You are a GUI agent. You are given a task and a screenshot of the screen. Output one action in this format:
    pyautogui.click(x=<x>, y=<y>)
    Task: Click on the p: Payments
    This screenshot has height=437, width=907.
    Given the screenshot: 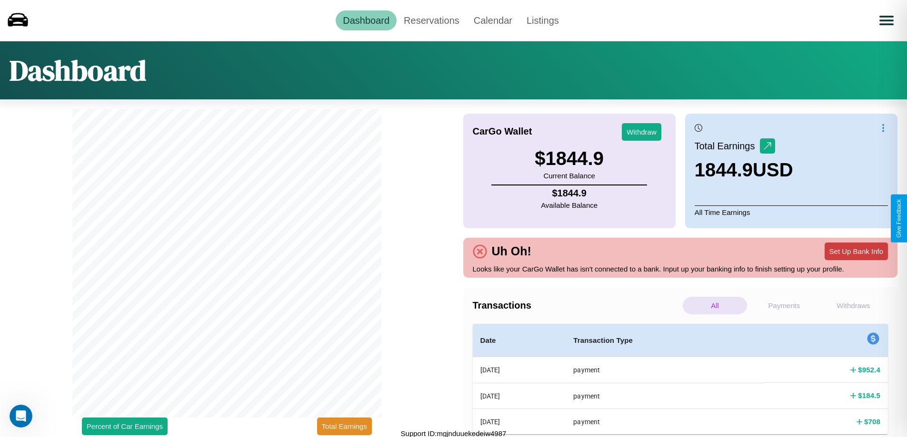 What is the action you would take?
    pyautogui.click(x=784, y=306)
    